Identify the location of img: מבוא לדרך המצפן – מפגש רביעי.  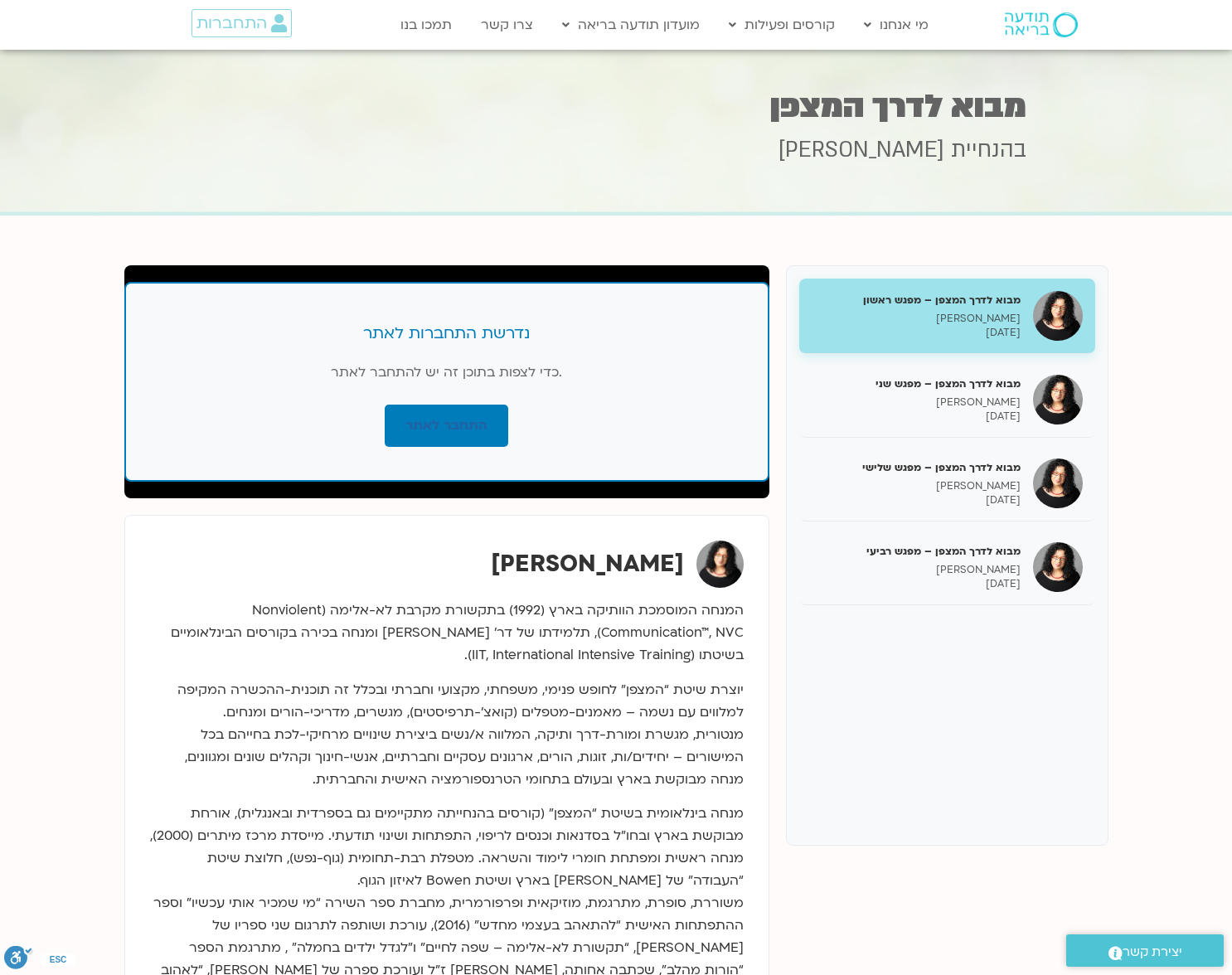
(1058, 567).